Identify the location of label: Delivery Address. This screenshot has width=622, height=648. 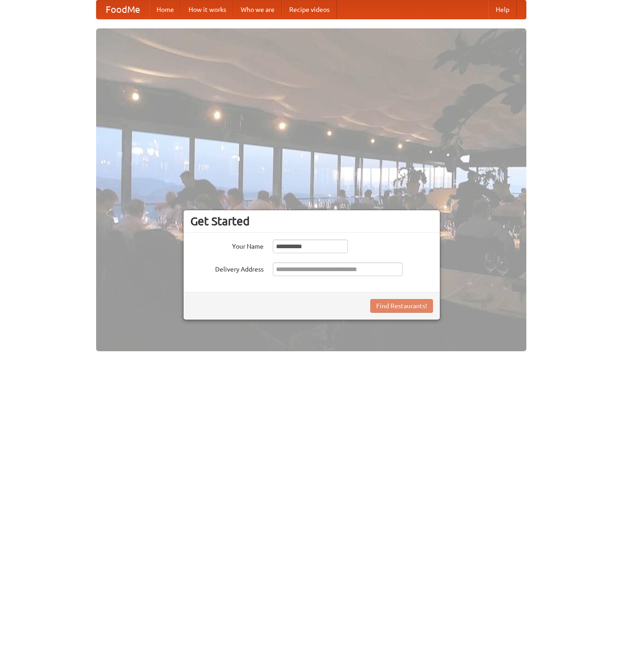
(227, 268).